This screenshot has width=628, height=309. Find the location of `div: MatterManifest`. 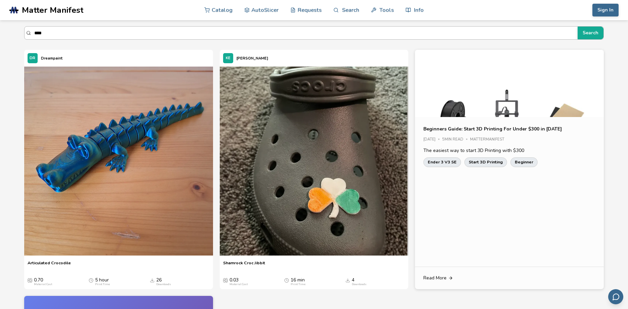

div: MatterManifest is located at coordinates (490, 140).